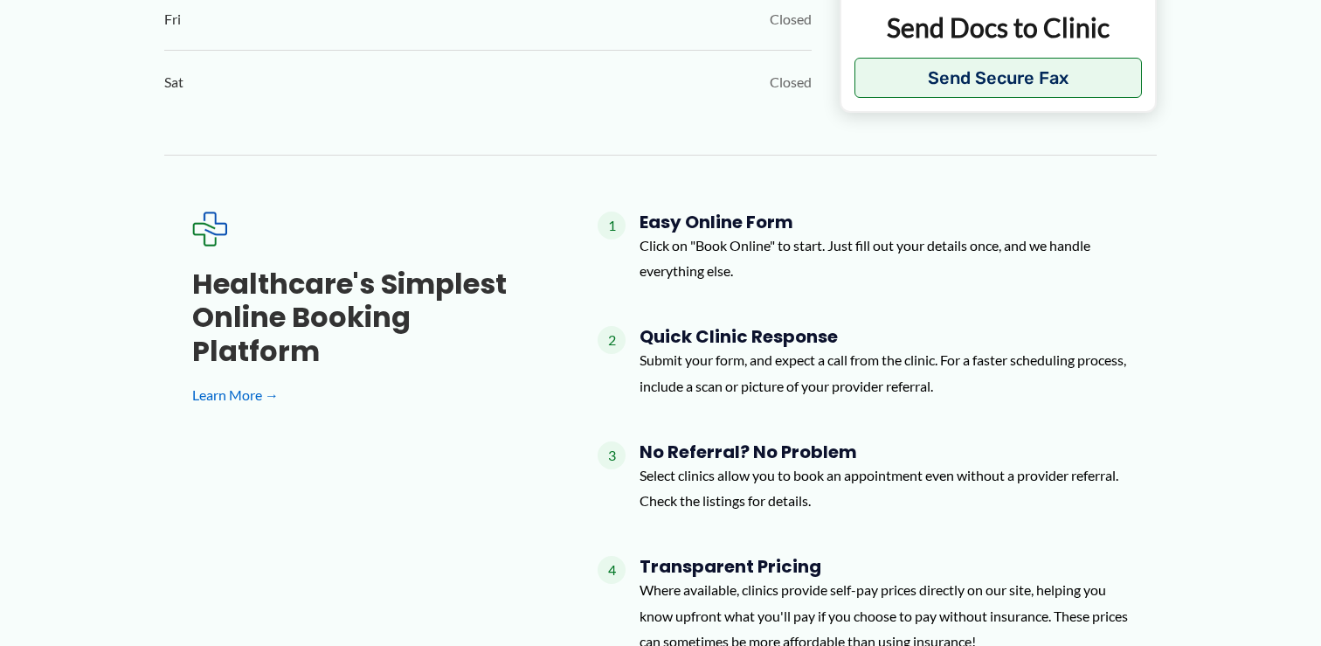  What do you see at coordinates (367, 317) in the screenshot?
I see `h3: Healthcare's simplest online booking platform` at bounding box center [367, 317].